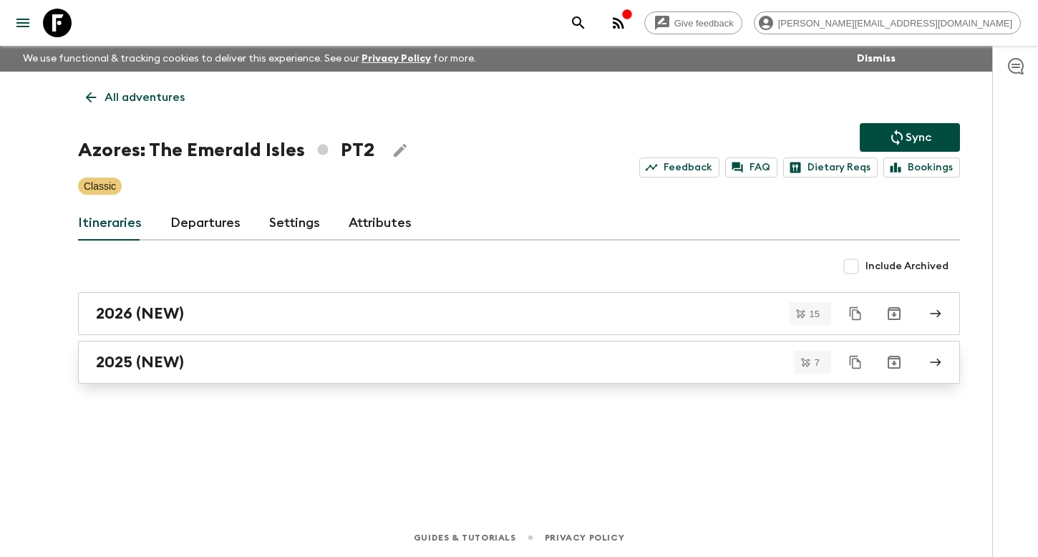 Image resolution: width=1038 pixels, height=557 pixels. Describe the element at coordinates (910, 138) in the screenshot. I see `button: Sync adventure departures to the booking engine` at that location.